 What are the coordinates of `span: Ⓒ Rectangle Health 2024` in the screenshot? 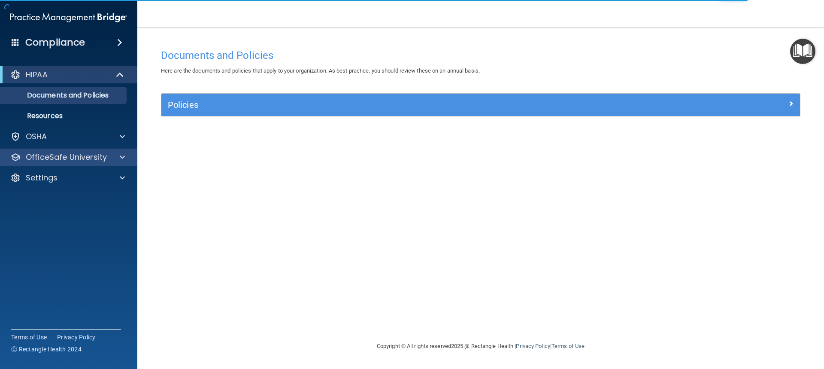 It's located at (46, 349).